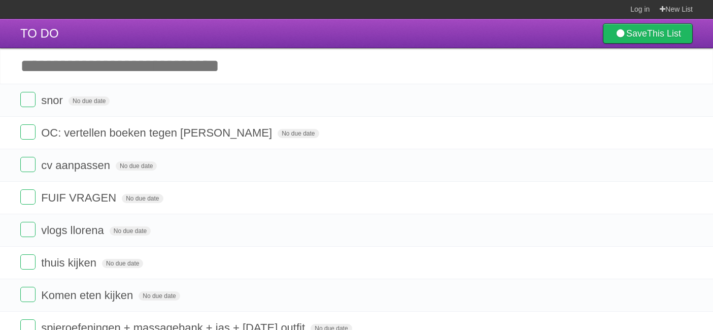 This screenshot has height=330, width=713. I want to click on span: Komen eten kijken, so click(88, 295).